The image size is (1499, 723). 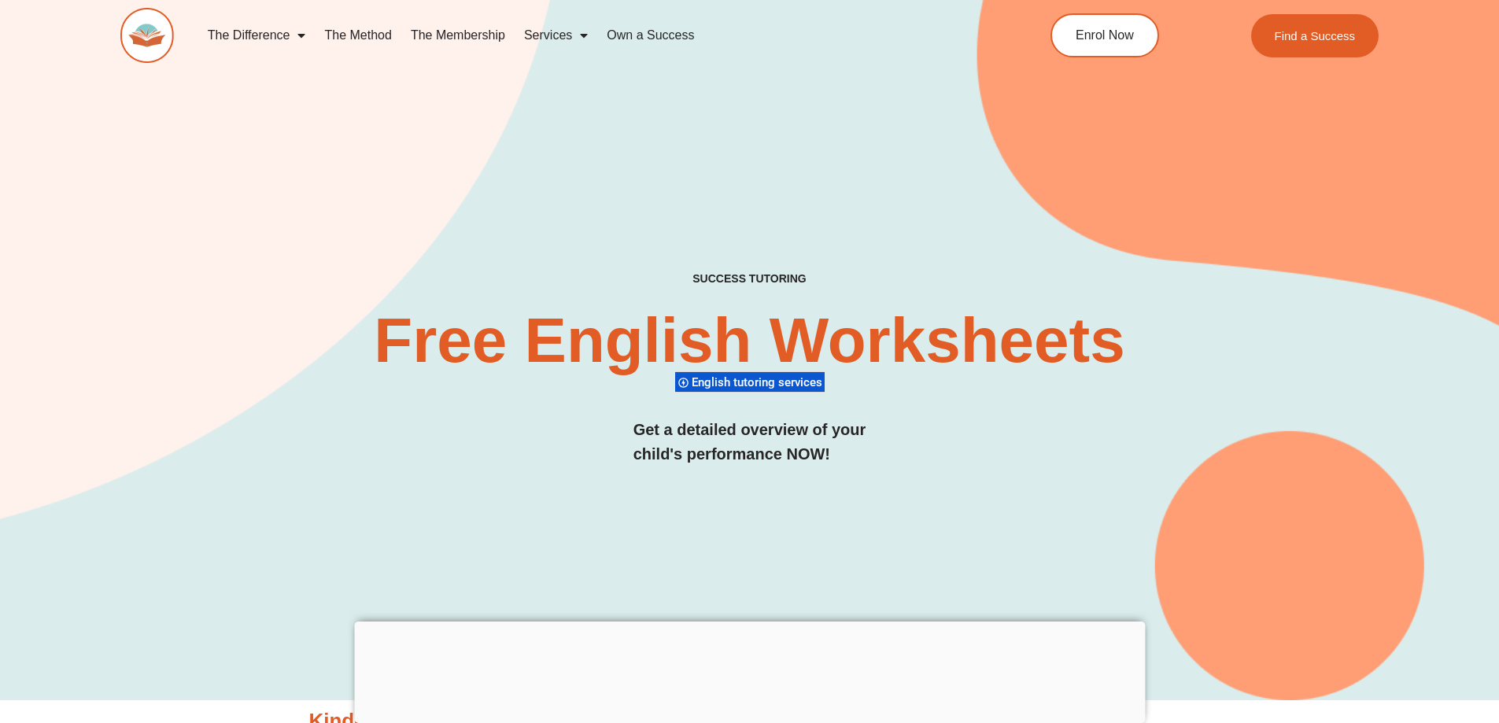 What do you see at coordinates (759, 382) in the screenshot?
I see `span: English tutoring services` at bounding box center [759, 382].